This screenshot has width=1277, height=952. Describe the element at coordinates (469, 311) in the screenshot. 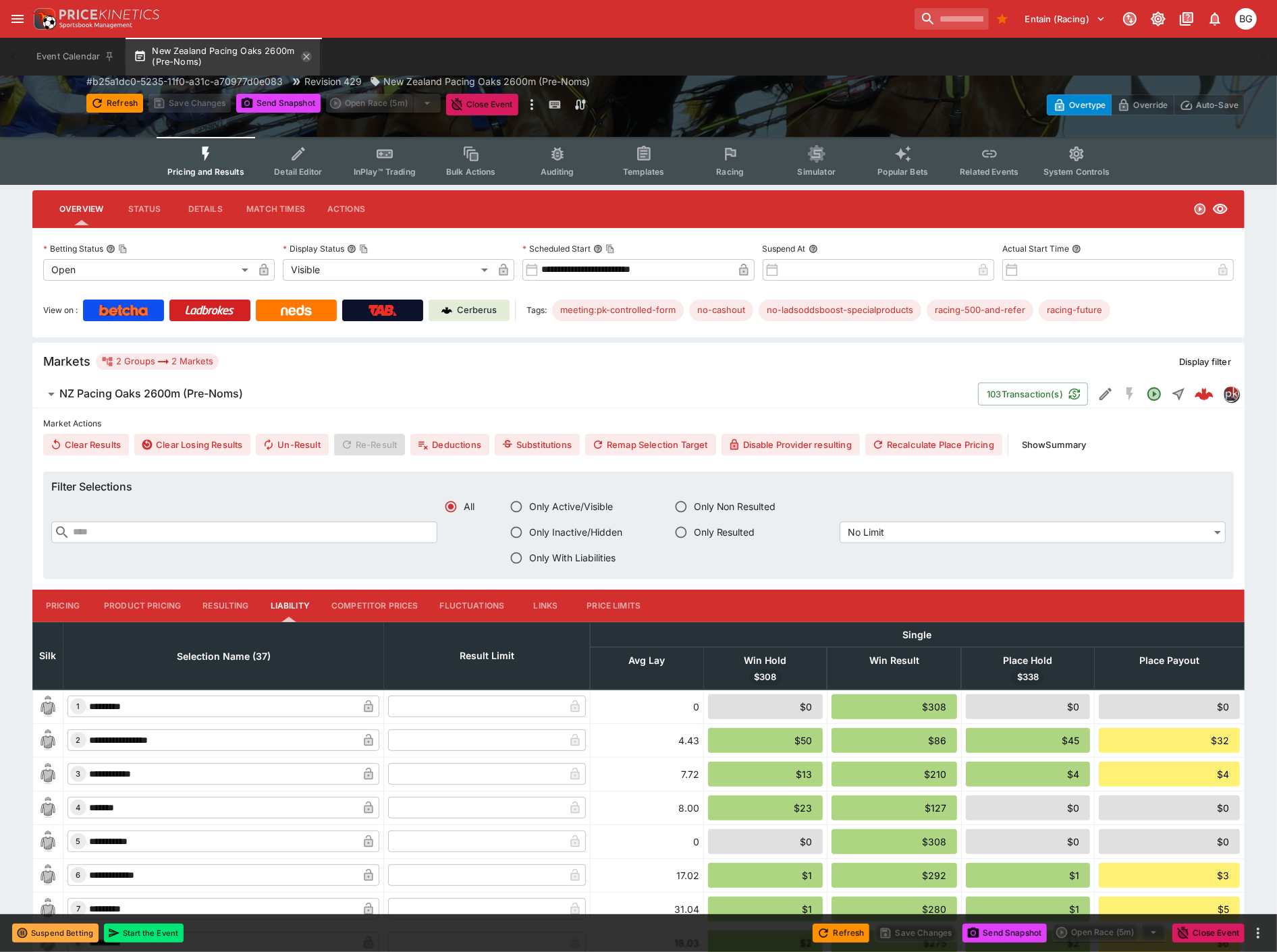

I see `a: Cerberus` at that location.